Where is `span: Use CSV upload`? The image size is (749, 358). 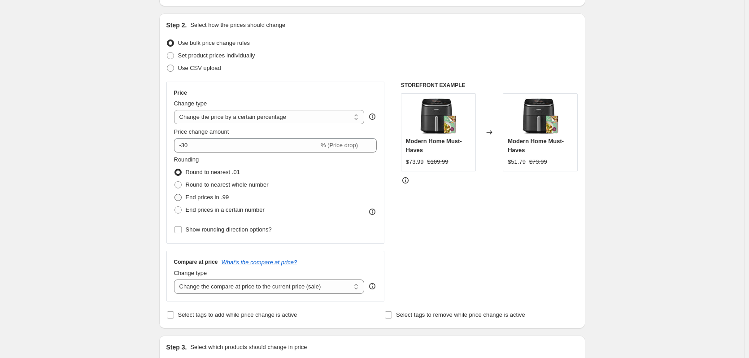
span: Use CSV upload is located at coordinates (199, 68).